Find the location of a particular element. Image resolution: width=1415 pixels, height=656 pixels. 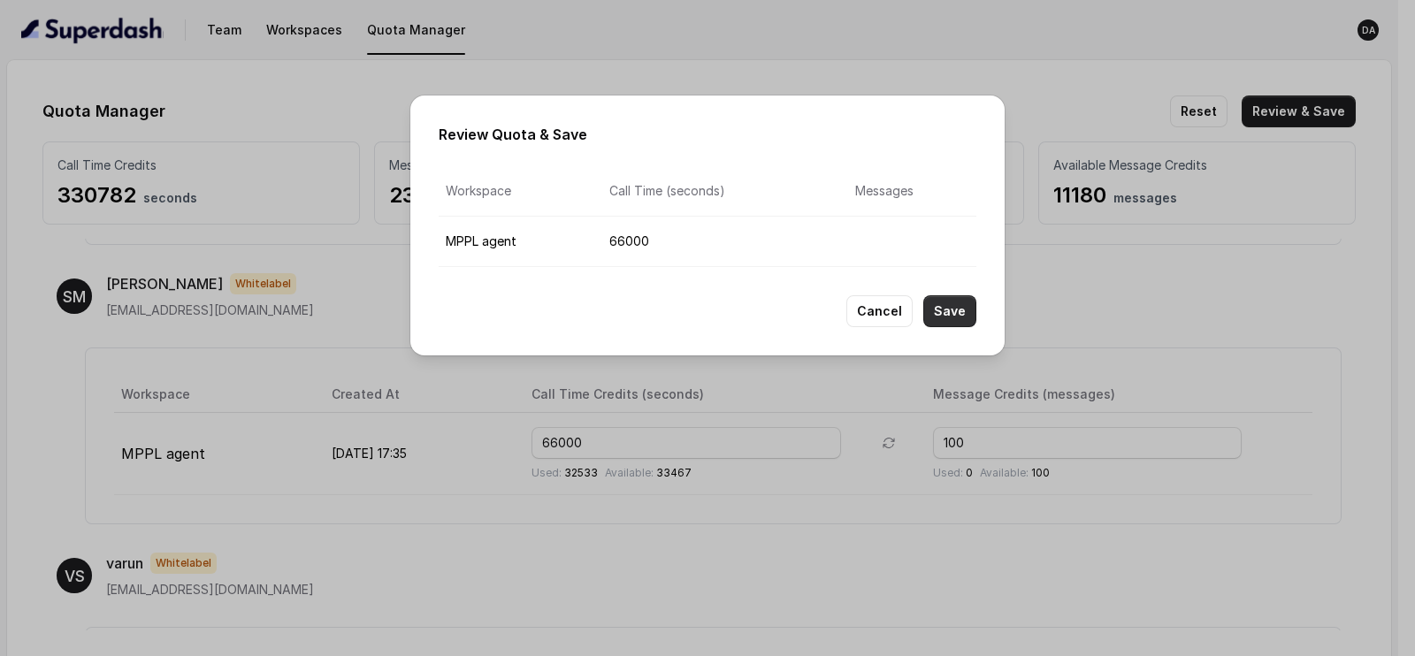

td: MPPL agent is located at coordinates (517, 242).